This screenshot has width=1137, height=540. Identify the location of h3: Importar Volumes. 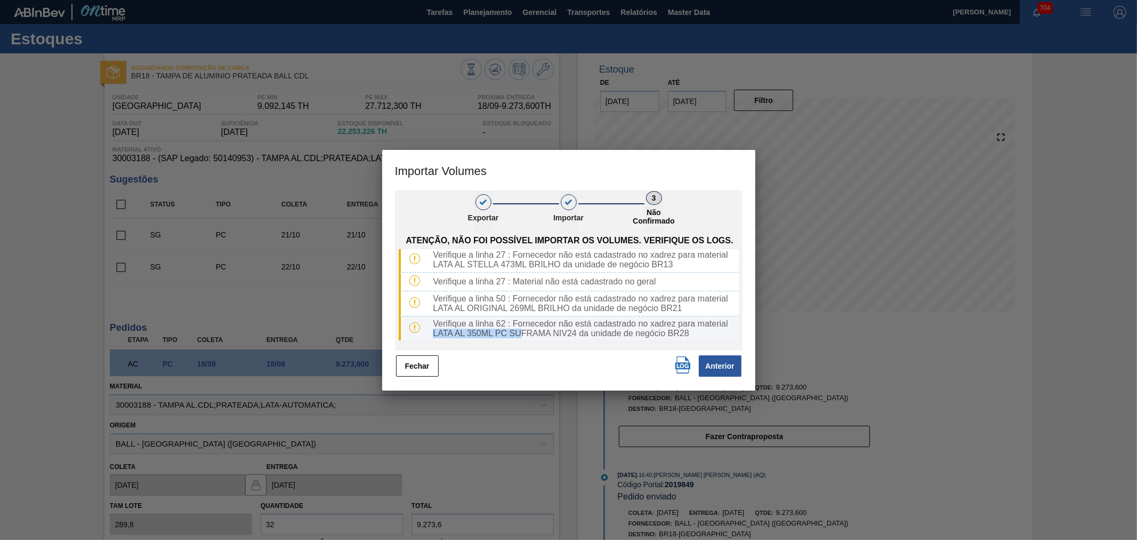
(569, 170).